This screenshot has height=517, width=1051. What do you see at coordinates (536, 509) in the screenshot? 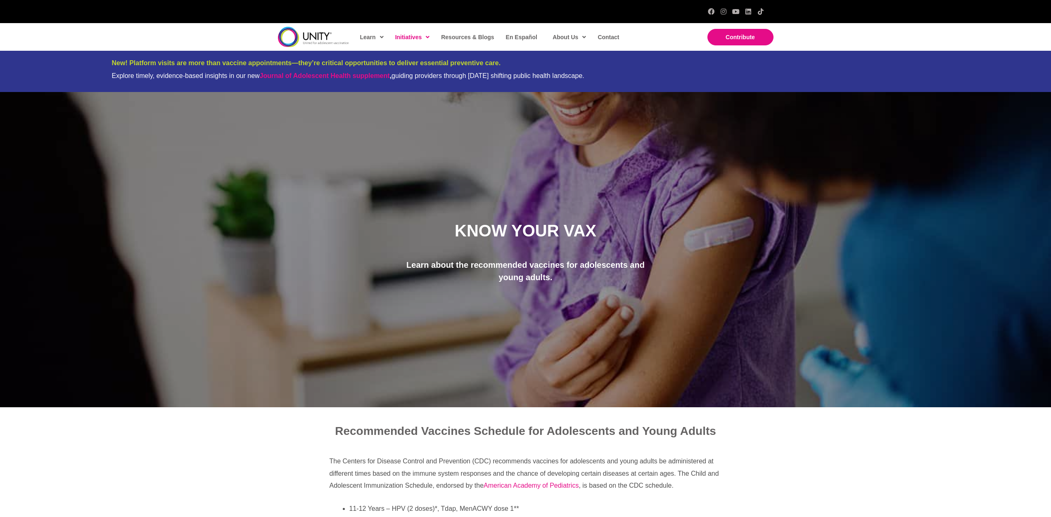
I see `li: 11-12 Years – HPV (2 doses)*, Tdap, MenACWY dose 1**` at bounding box center [536, 509].